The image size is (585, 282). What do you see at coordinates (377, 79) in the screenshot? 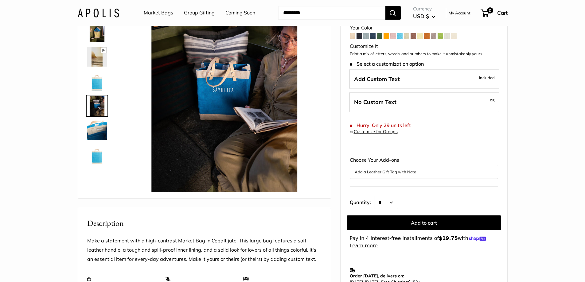
I see `span: Add Custom Text` at bounding box center [377, 79].